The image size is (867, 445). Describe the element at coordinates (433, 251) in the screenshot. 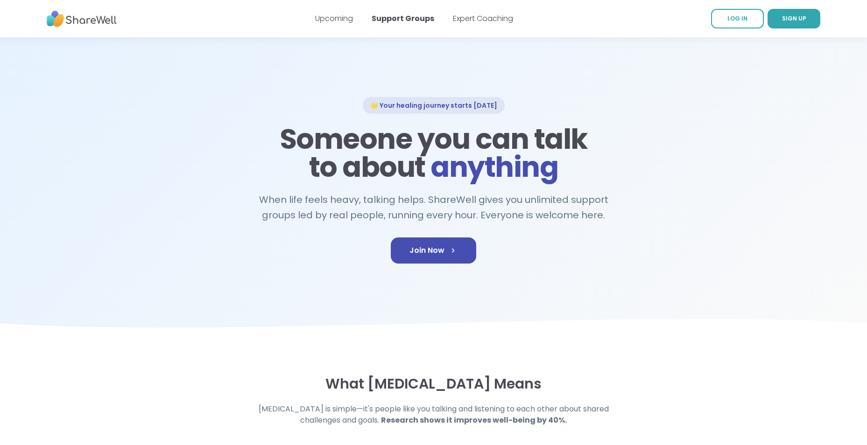

I see `a: Join Now` at that location.